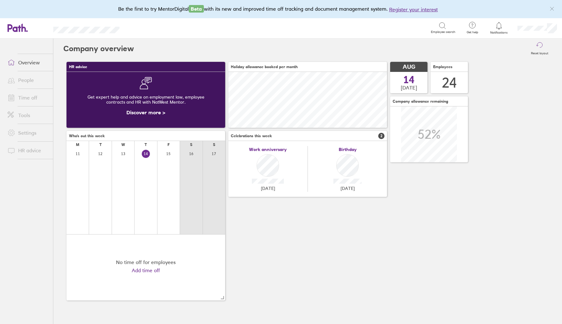 The image size is (562, 324). Describe the element at coordinates (146, 112) in the screenshot. I see `a: Discover more >` at that location.